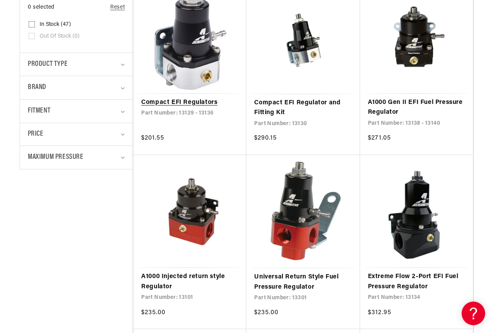 Image resolution: width=493 pixels, height=333 pixels. Describe the element at coordinates (190, 103) in the screenshot. I see `a: Compact EFI Regulators` at that location.